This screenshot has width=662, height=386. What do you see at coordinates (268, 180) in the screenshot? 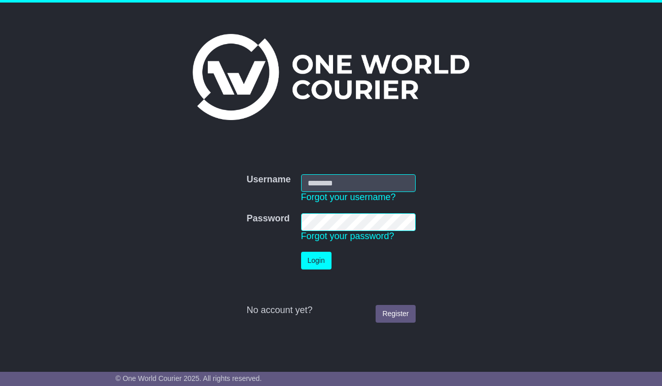
I see `label: Username` at bounding box center [268, 180].